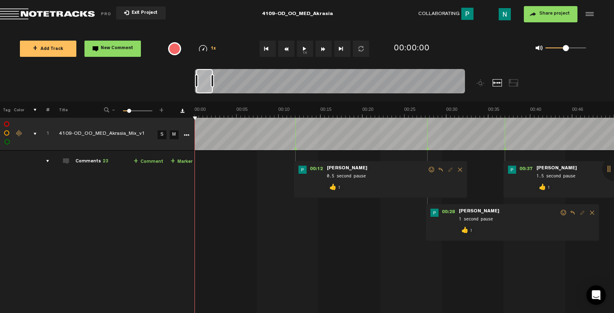  Describe the element at coordinates (44, 161) in the screenshot. I see `div: comments` at that location.